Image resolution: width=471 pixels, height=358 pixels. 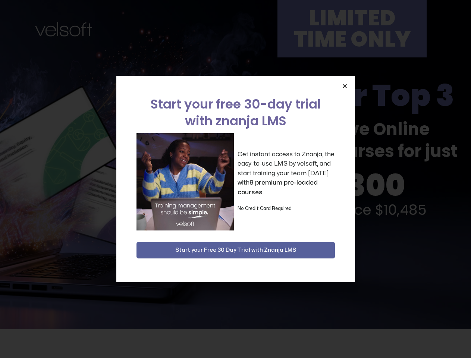 I want to click on strong: No Credit Card Required, so click(x=264, y=208).